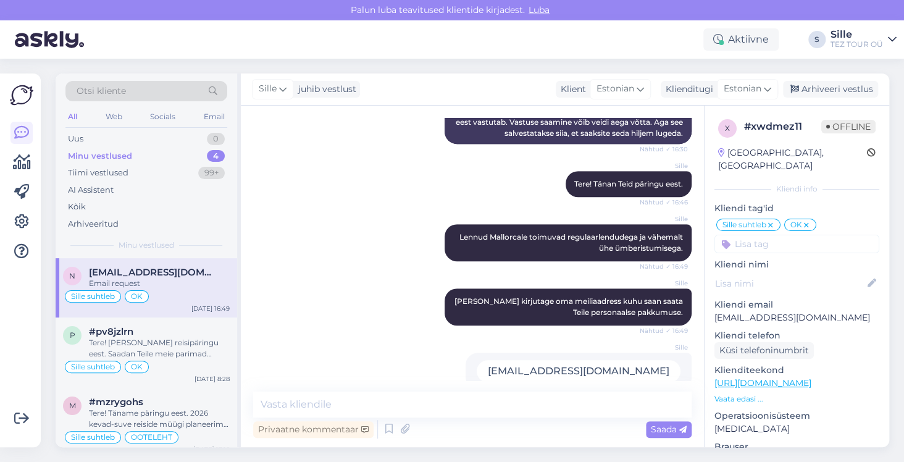 This screenshot has width=904, height=462. I want to click on div: Küsi telefoninumbrit, so click(764, 350).